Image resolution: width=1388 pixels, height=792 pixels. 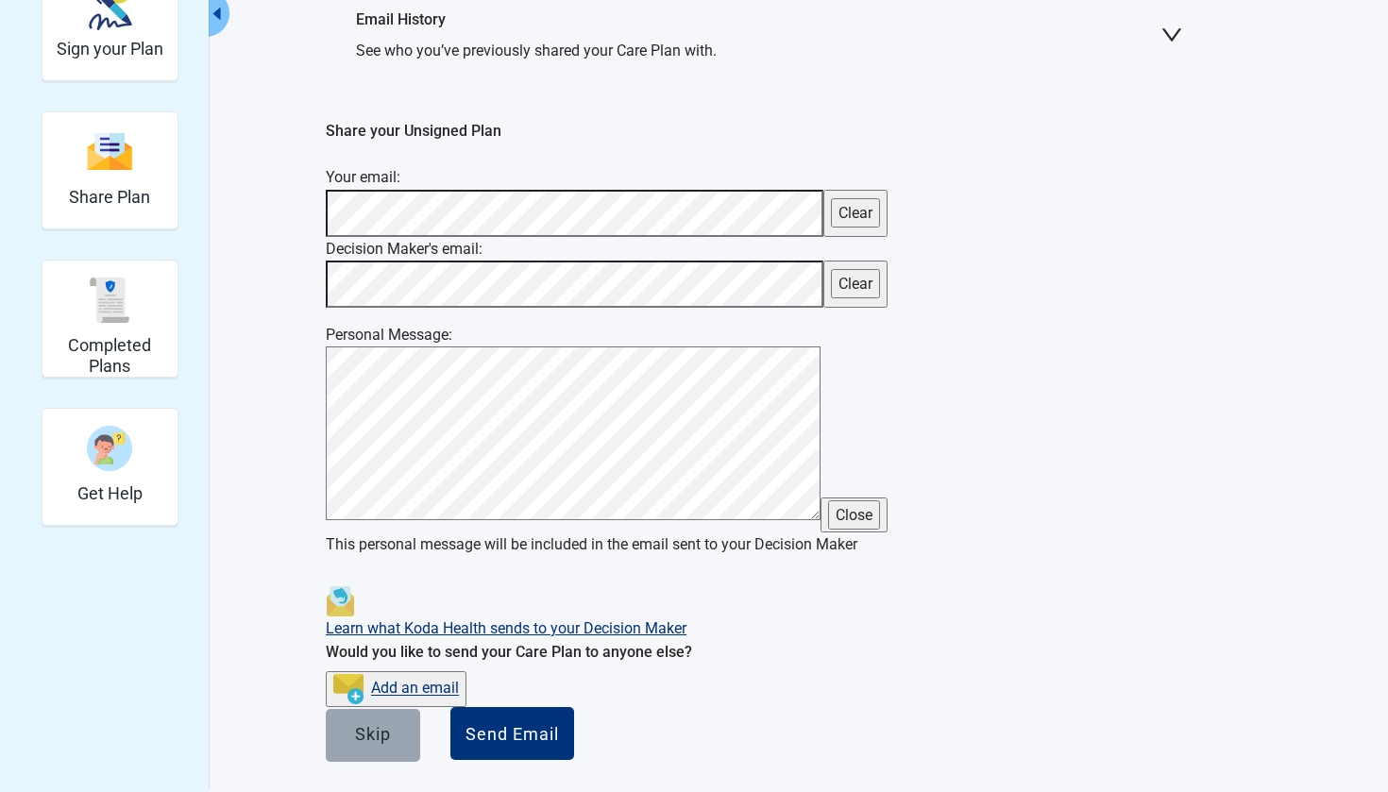 What do you see at coordinates (216, 13) in the screenshot?
I see `span: caret-left` at bounding box center [216, 13].